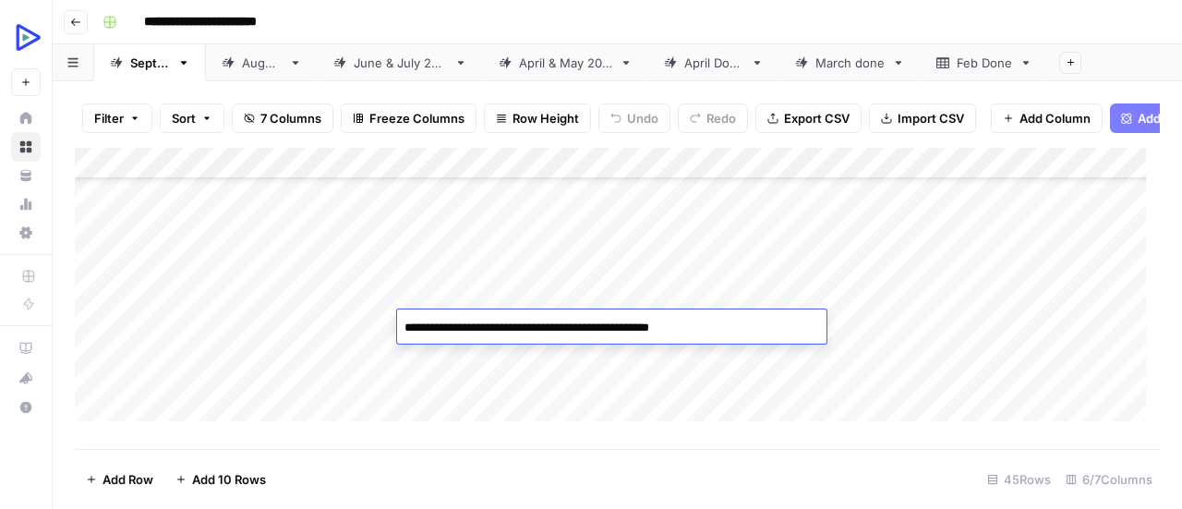  I want to click on button: Export CSV, so click(808, 118).